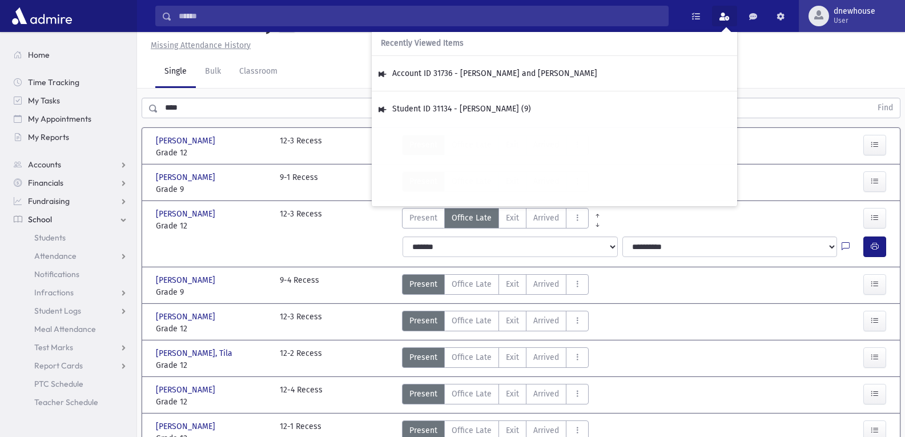  I want to click on span: Infractions, so click(54, 292).